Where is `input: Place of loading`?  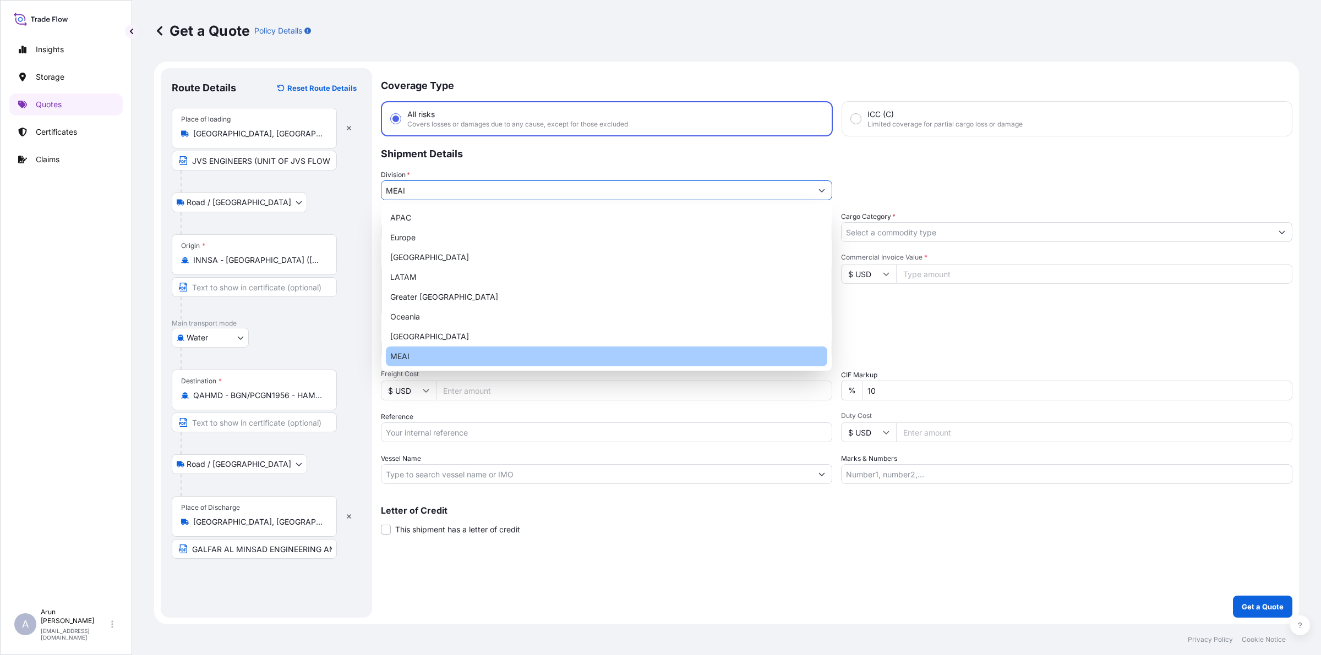
input: Place of loading is located at coordinates (258, 134).